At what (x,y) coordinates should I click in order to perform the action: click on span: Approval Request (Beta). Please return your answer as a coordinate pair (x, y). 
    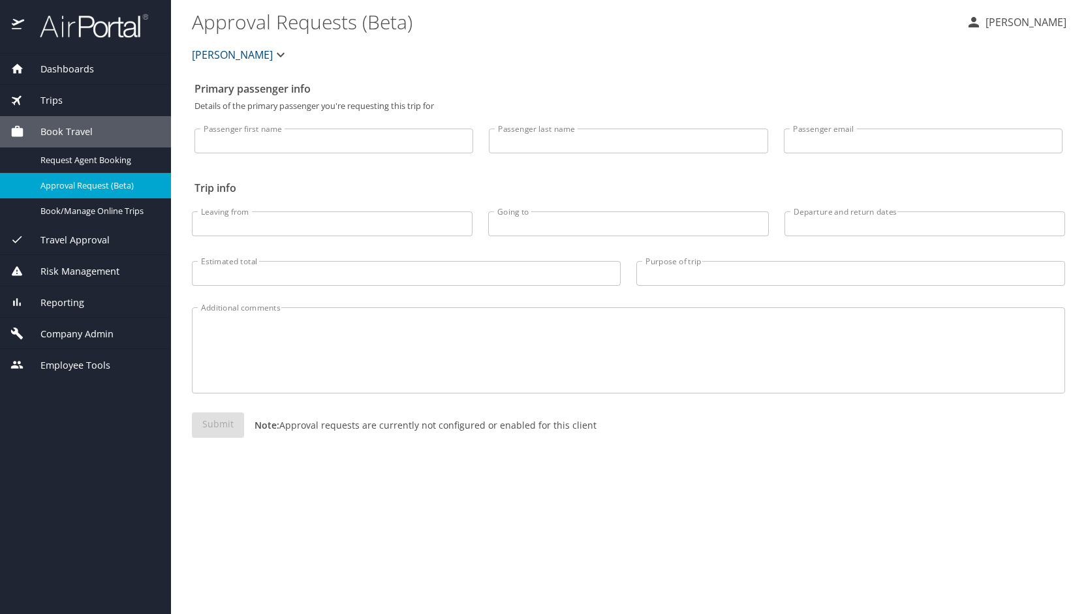
    Looking at the image, I should click on (98, 185).